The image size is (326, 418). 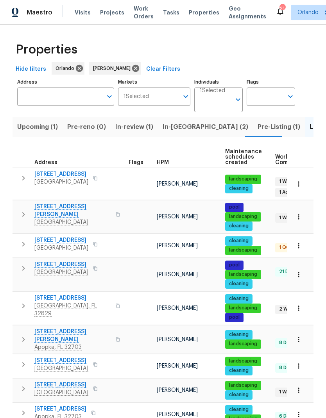 I want to click on span: 21 Done, so click(x=288, y=271).